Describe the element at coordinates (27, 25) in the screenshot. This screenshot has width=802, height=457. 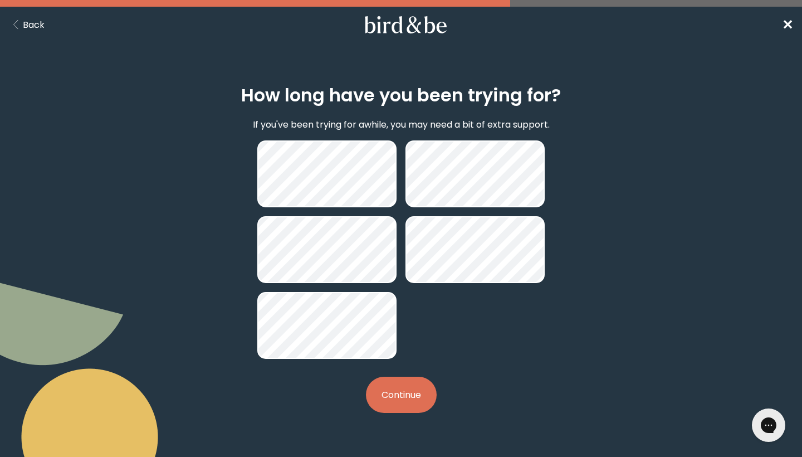
I see `button: Back Button` at that location.